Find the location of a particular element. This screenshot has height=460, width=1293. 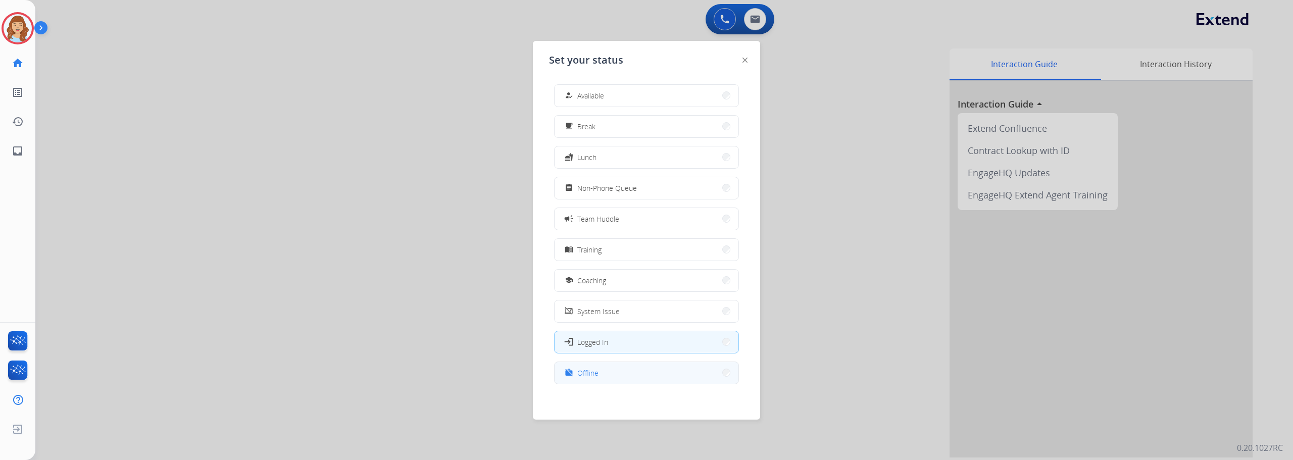

button: System Issue is located at coordinates (647, 311).